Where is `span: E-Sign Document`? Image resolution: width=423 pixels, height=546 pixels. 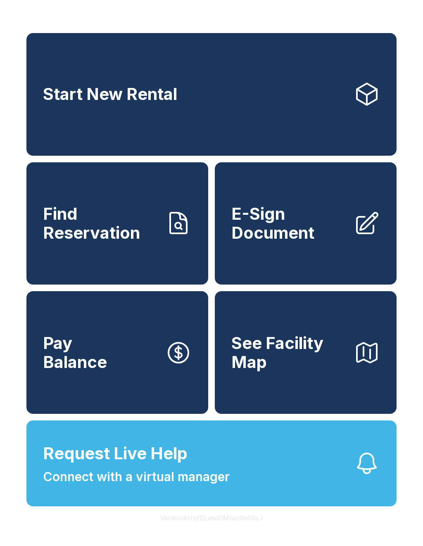 span: E-Sign Document is located at coordinates (289, 223).